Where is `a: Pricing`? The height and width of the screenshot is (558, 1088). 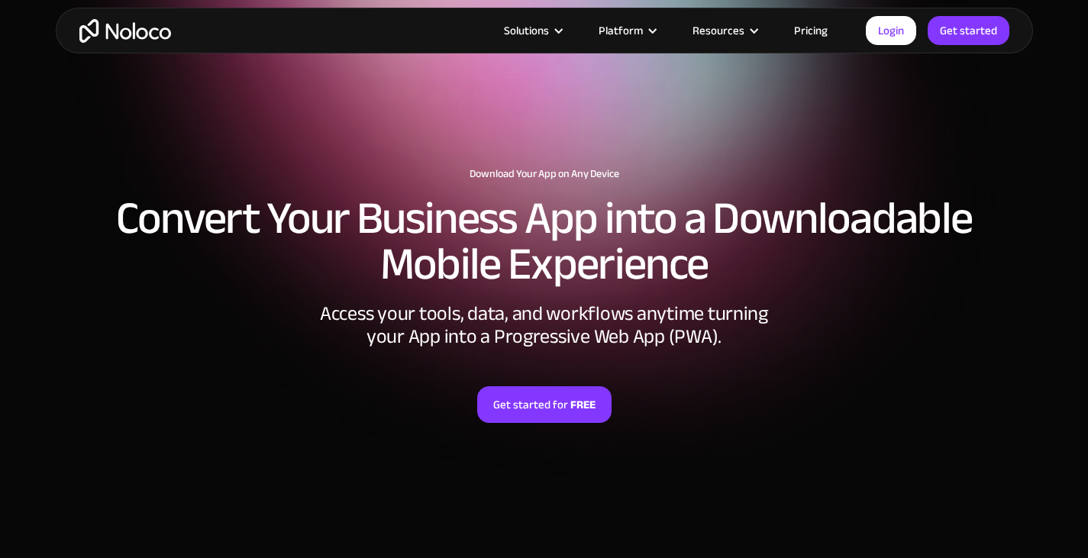 a: Pricing is located at coordinates (811, 31).